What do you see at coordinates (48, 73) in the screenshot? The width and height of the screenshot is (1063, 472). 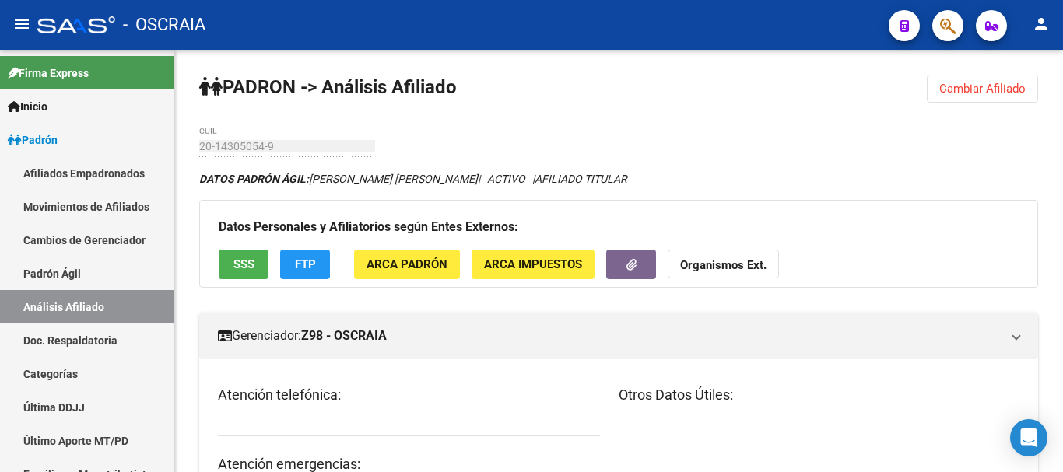 I see `span: Firma Express` at bounding box center [48, 73].